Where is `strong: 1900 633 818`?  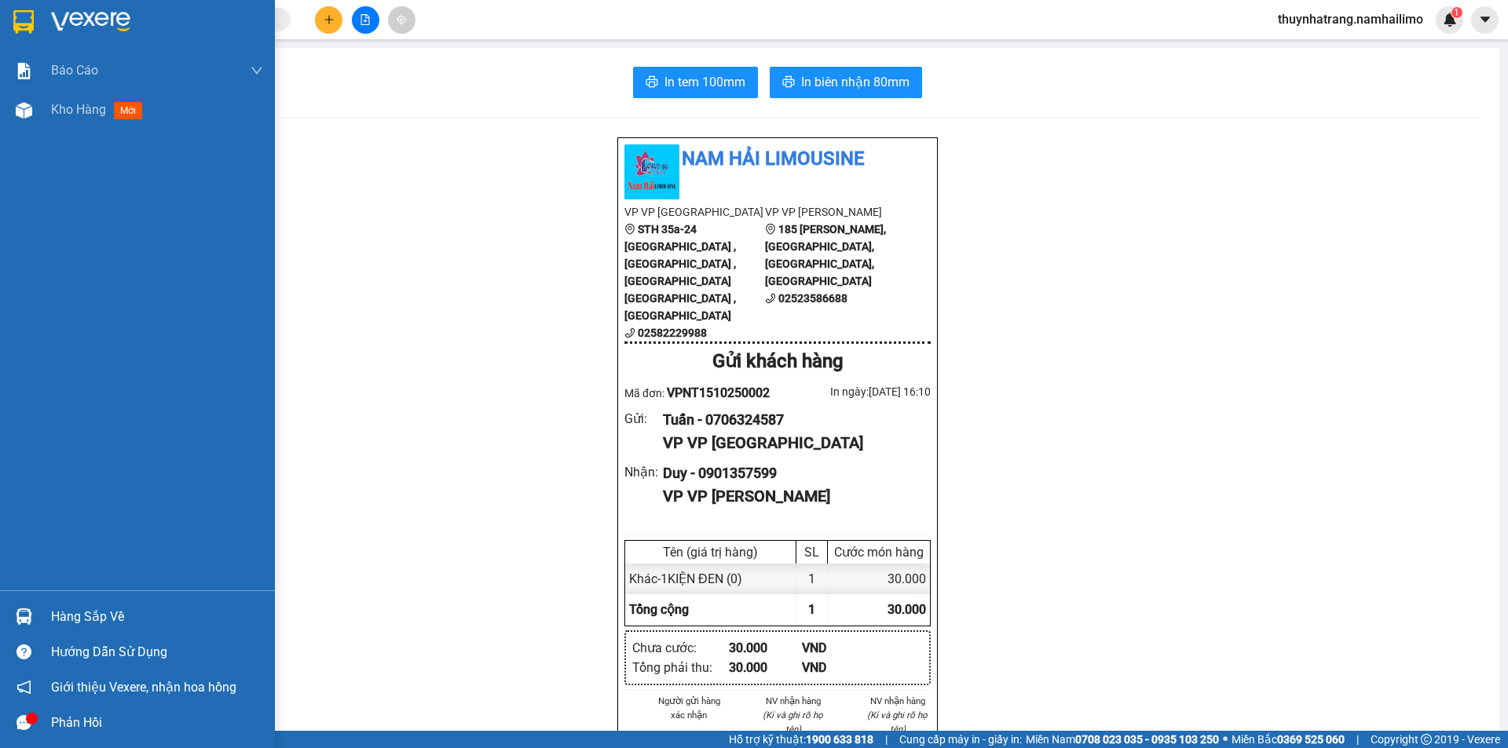 strong: 1900 633 818 is located at coordinates (840, 740).